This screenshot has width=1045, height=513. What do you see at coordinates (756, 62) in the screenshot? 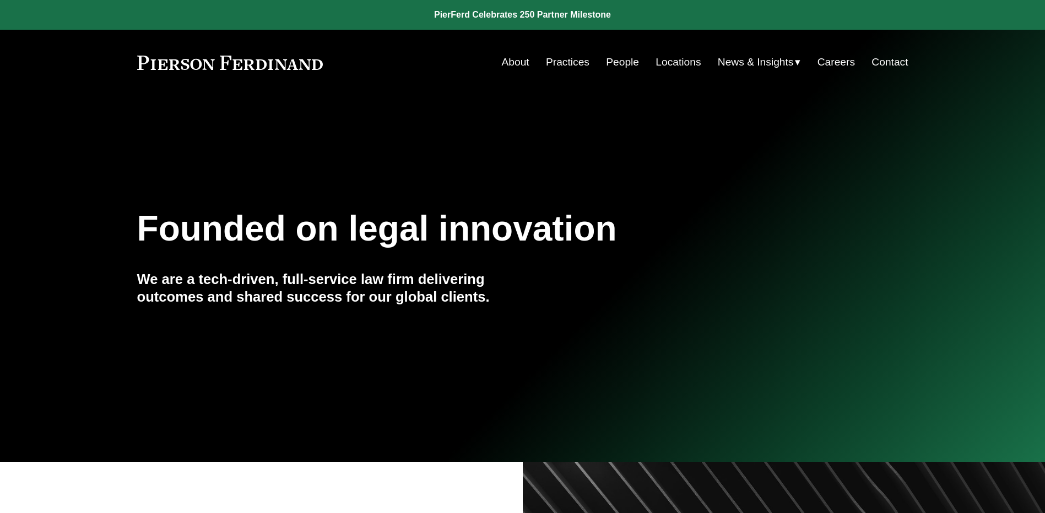
I see `span: News & Insights` at bounding box center [756, 62].